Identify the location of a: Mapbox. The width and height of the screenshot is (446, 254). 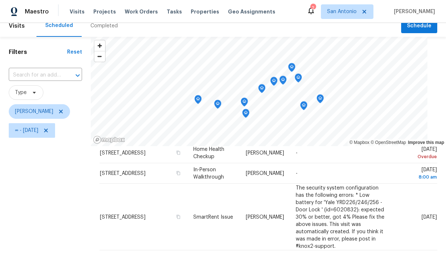
(360, 143).